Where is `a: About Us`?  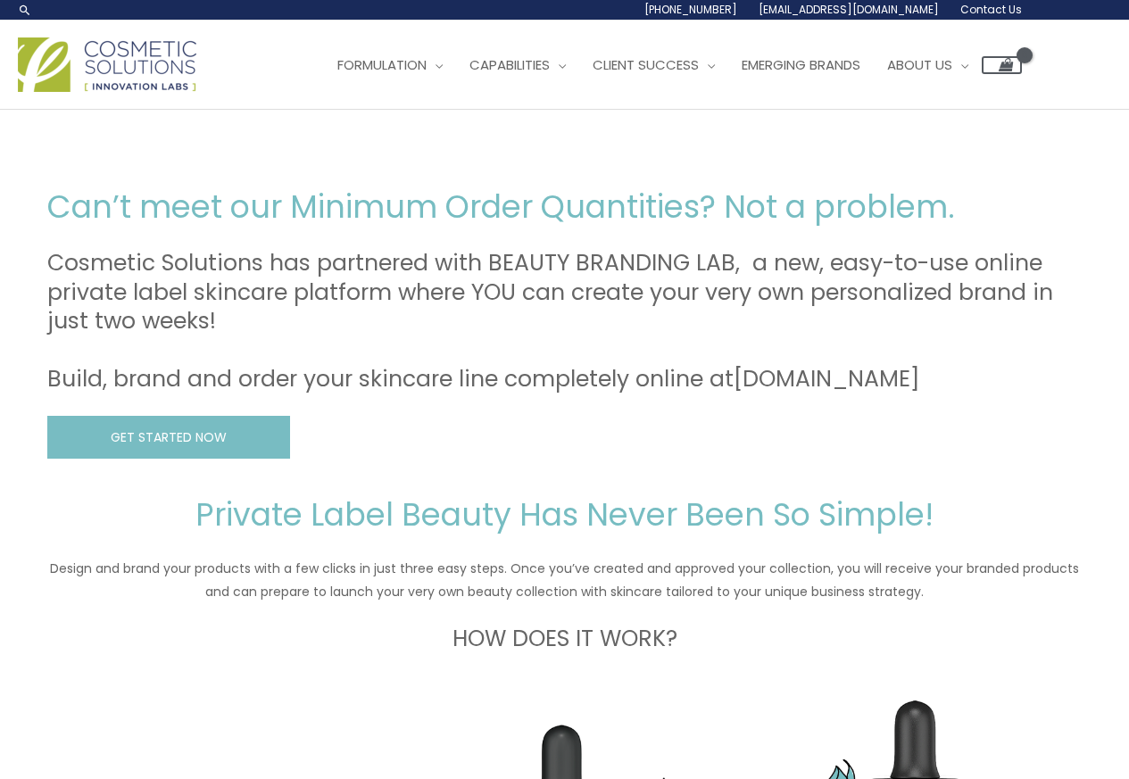
a: About Us is located at coordinates (928, 65).